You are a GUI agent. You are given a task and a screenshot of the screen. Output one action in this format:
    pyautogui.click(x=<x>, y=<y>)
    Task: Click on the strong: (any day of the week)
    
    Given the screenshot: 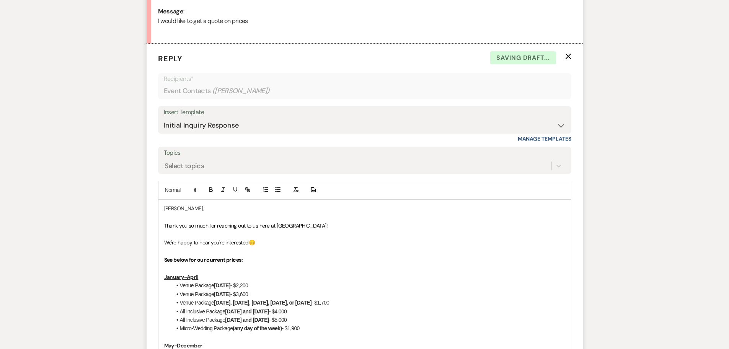 What is the action you would take?
    pyautogui.click(x=257, y=328)
    